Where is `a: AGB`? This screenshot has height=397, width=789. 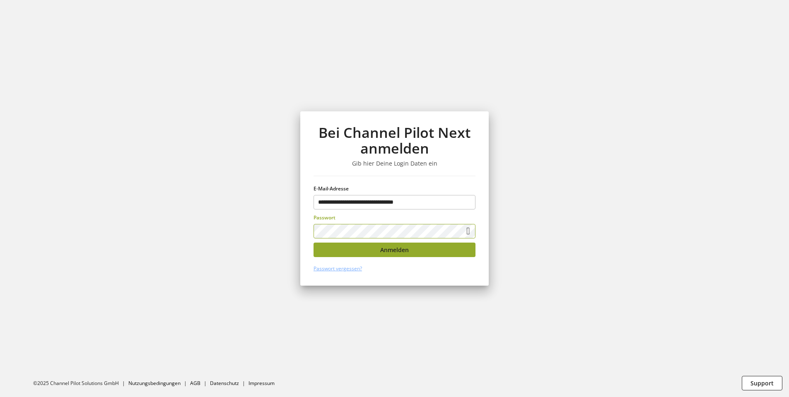
a: AGB is located at coordinates (195, 383).